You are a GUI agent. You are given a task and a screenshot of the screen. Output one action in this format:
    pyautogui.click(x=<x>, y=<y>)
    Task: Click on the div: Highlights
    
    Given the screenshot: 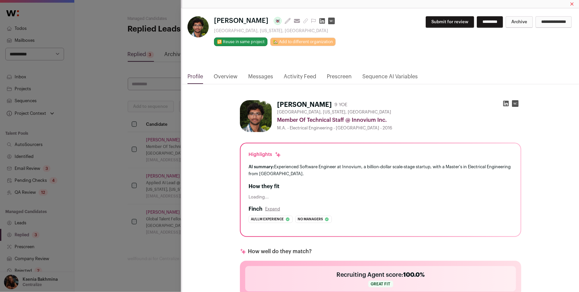 What is the action you would take?
    pyautogui.click(x=265, y=155)
    